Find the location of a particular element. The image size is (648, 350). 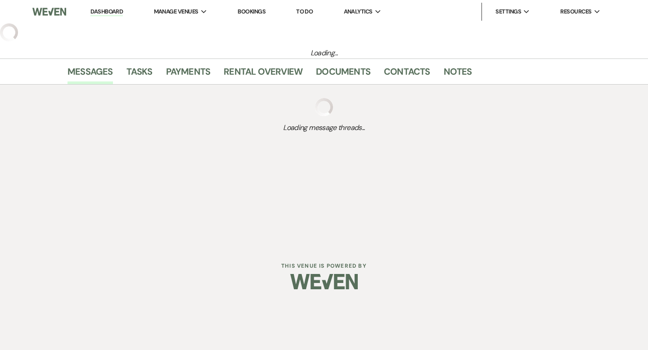

span: Analytics is located at coordinates (358, 12).